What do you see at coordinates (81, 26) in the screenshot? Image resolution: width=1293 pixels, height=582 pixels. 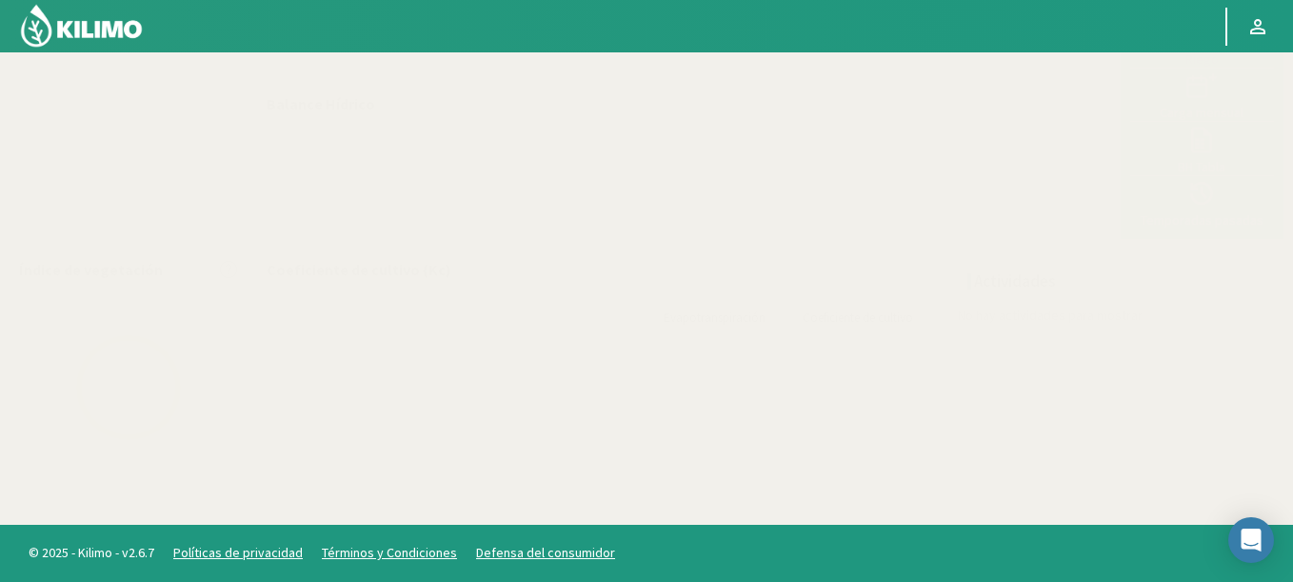 I see `img: Kilimo` at bounding box center [81, 26].